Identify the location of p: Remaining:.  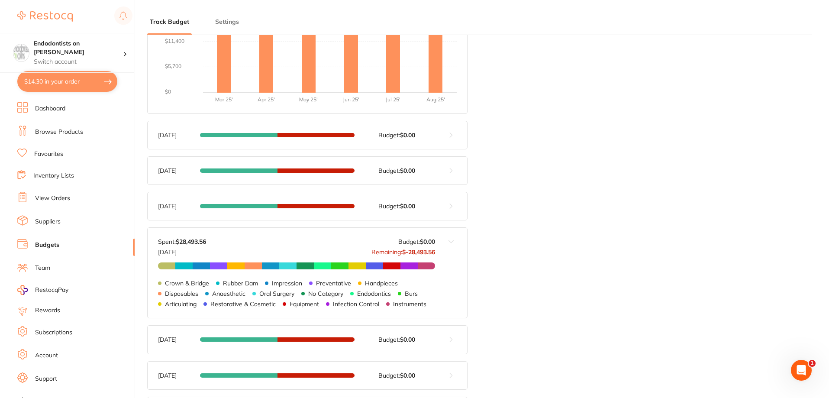
(403, 250).